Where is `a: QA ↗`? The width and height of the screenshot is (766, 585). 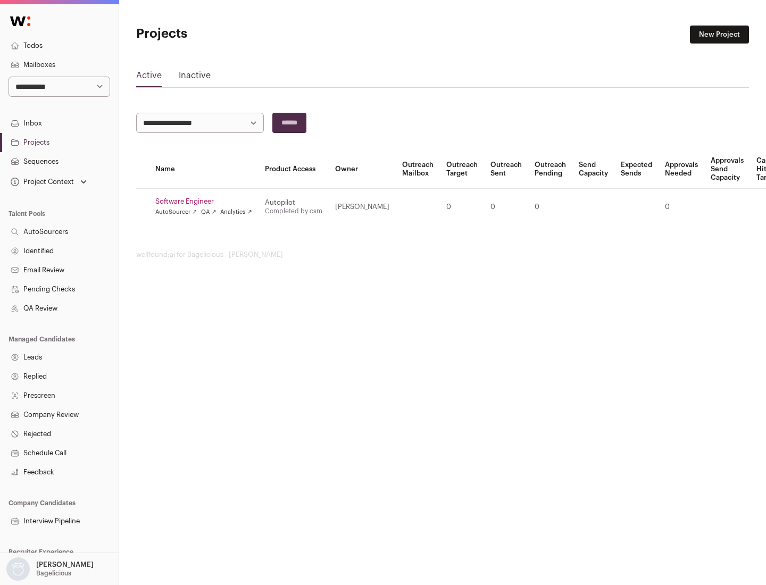 a: QA ↗ is located at coordinates (208, 212).